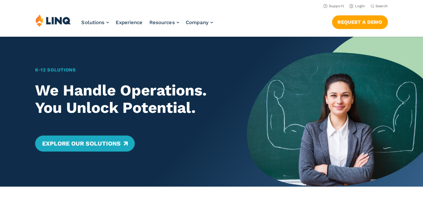  Describe the element at coordinates (85, 144) in the screenshot. I see `a: Explore Our Solutions` at that location.